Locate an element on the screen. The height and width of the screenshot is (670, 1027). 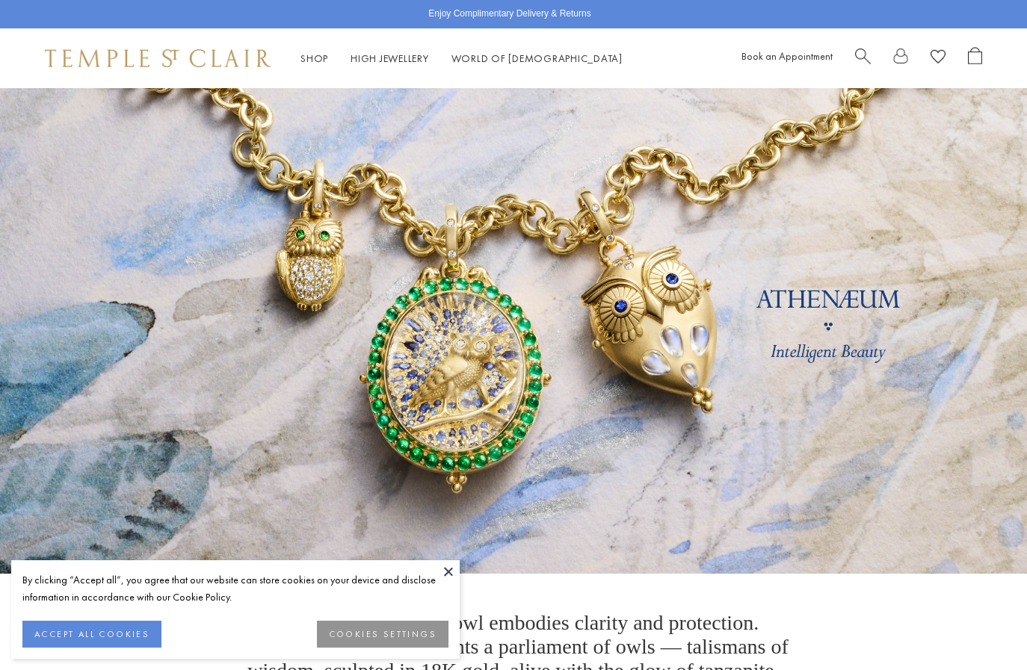
nav: Main navigation is located at coordinates (461, 58).